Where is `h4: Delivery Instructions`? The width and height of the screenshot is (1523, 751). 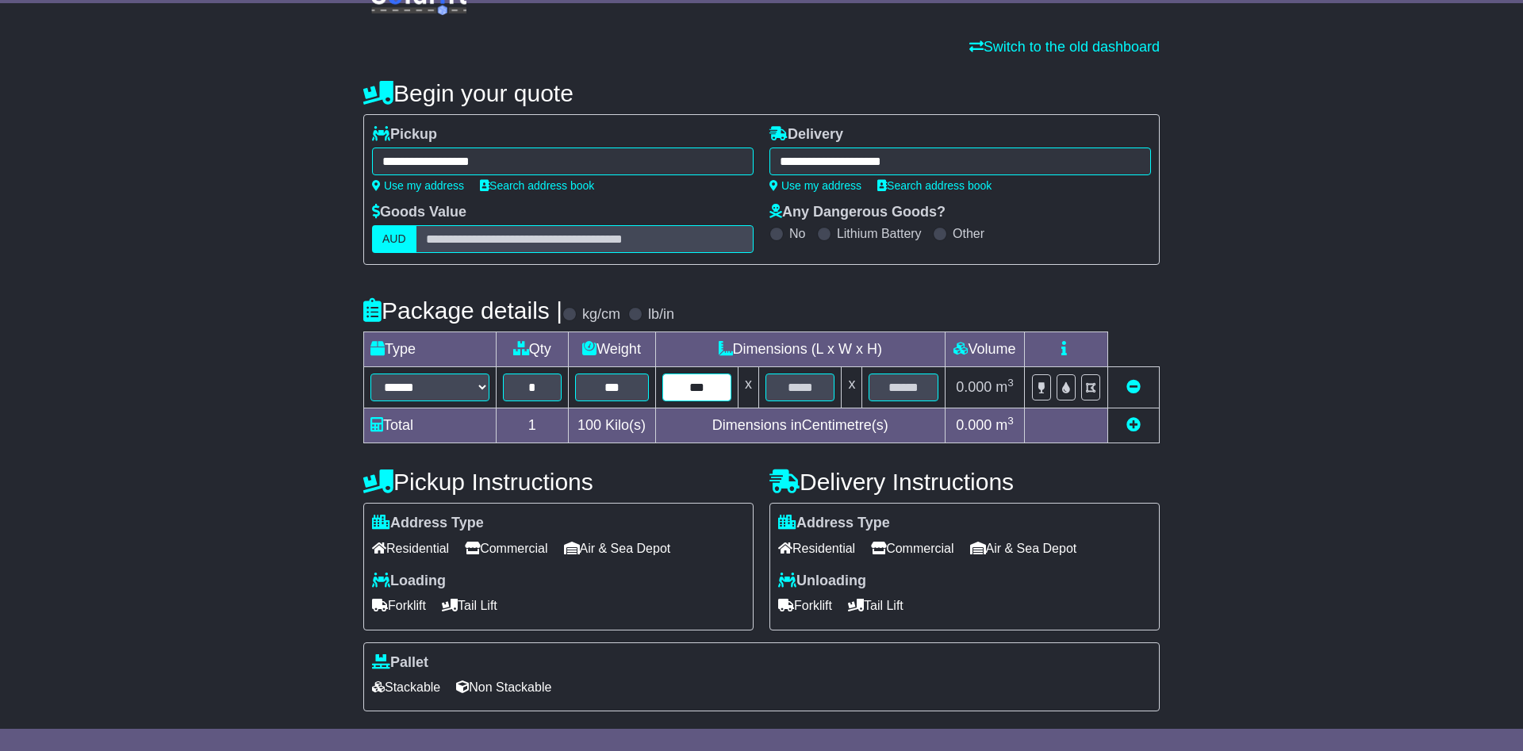 h4: Delivery Instructions is located at coordinates (965, 482).